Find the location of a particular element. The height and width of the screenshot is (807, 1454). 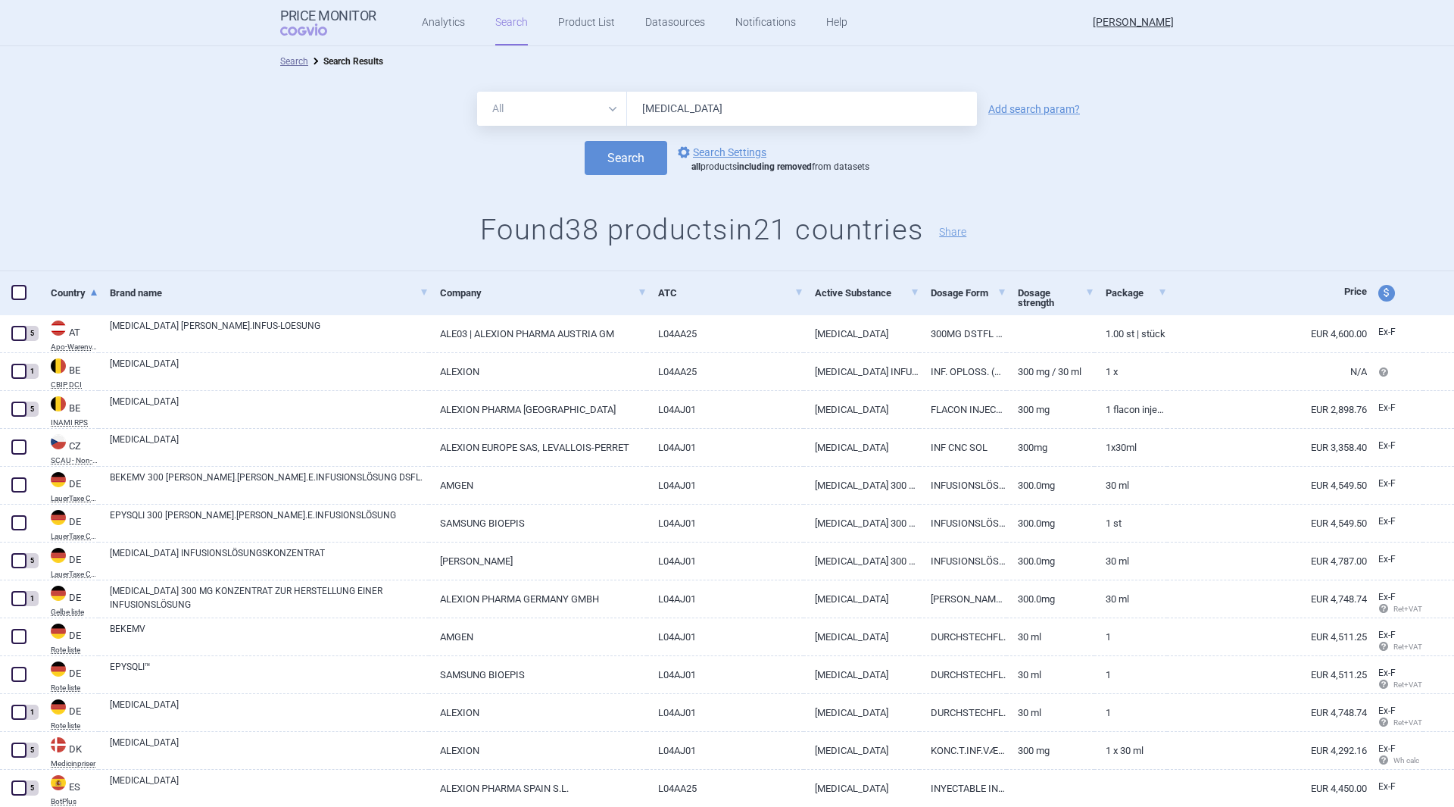

a: EUR 4,748.74 is located at coordinates (1267, 712).